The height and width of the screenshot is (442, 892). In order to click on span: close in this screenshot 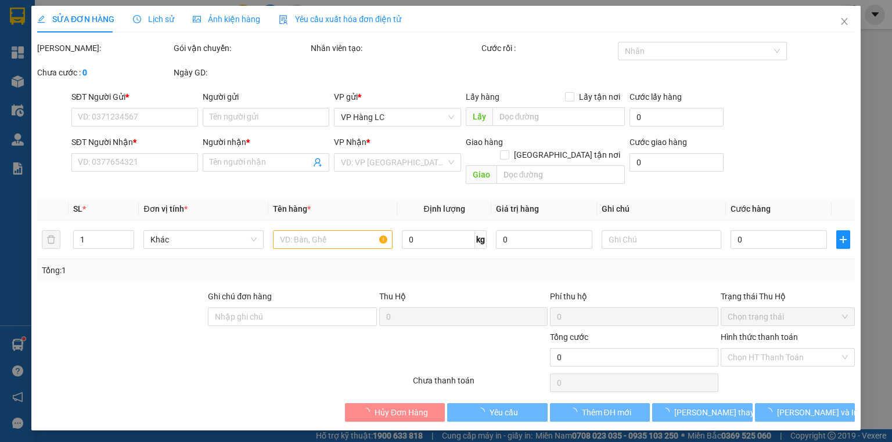, I will do `click(844, 21)`.